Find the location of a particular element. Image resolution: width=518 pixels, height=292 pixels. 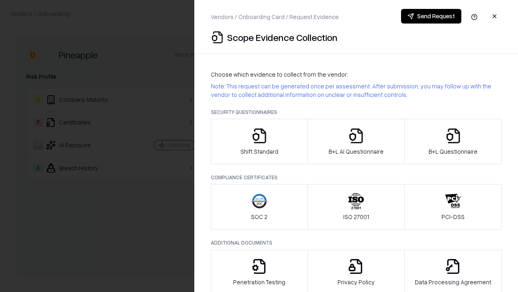

button: B+L Questionnaire is located at coordinates (453, 141).